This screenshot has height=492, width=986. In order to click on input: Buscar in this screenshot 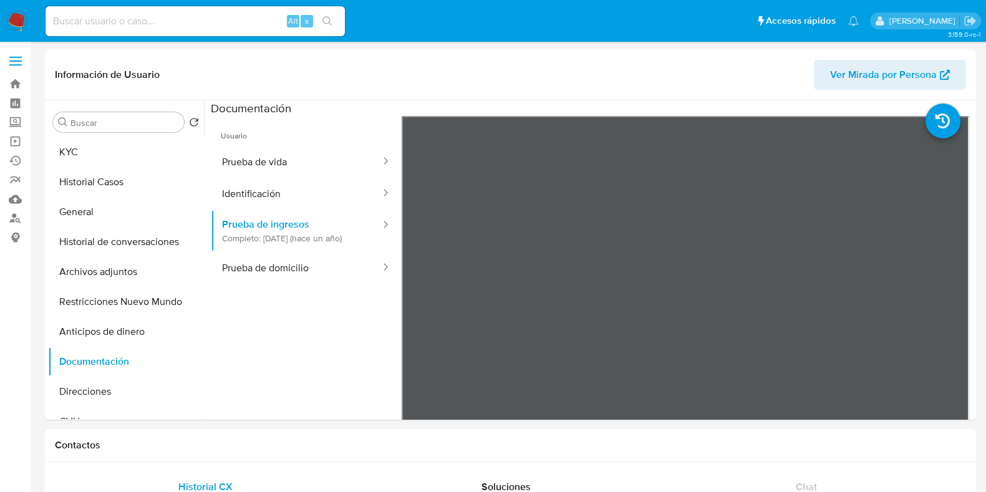, I will do `click(125, 123)`.